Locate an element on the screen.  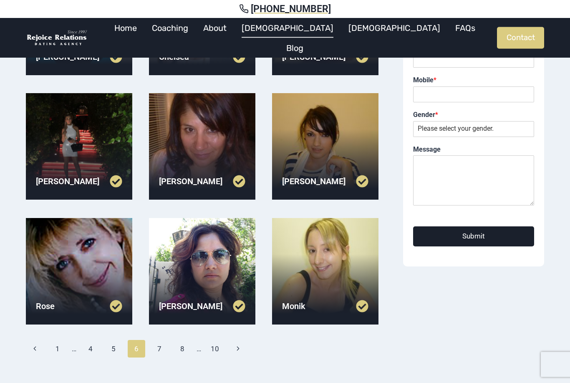
label: Message is located at coordinates (474, 150).